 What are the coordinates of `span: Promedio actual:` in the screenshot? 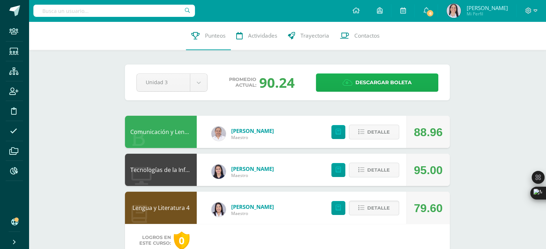 It's located at (243, 83).